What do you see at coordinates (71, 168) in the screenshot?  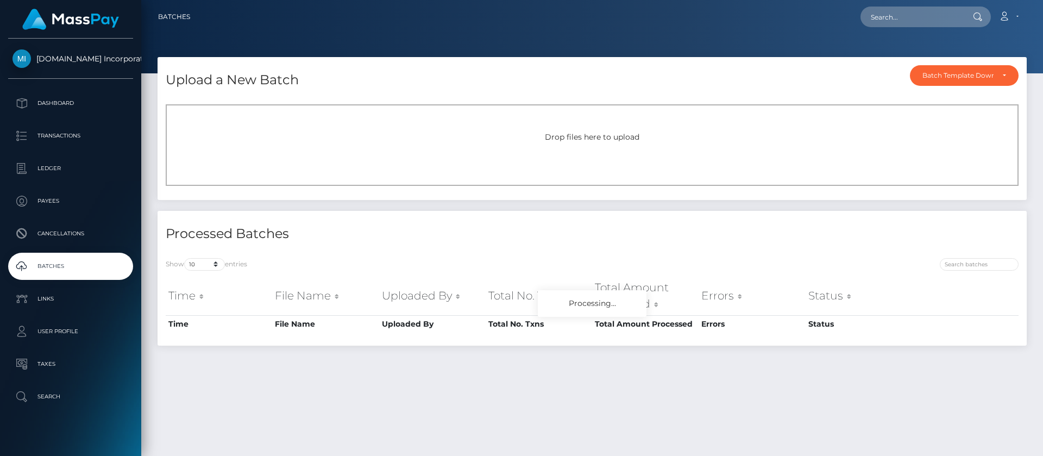 I see `p: Ledger` at bounding box center [71, 168].